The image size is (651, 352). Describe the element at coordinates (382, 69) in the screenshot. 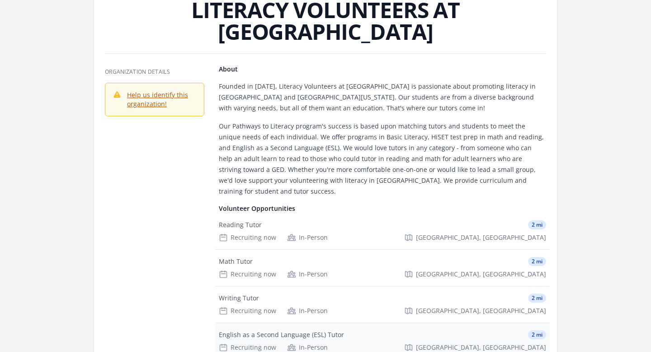

I see `h4: About` at that location.